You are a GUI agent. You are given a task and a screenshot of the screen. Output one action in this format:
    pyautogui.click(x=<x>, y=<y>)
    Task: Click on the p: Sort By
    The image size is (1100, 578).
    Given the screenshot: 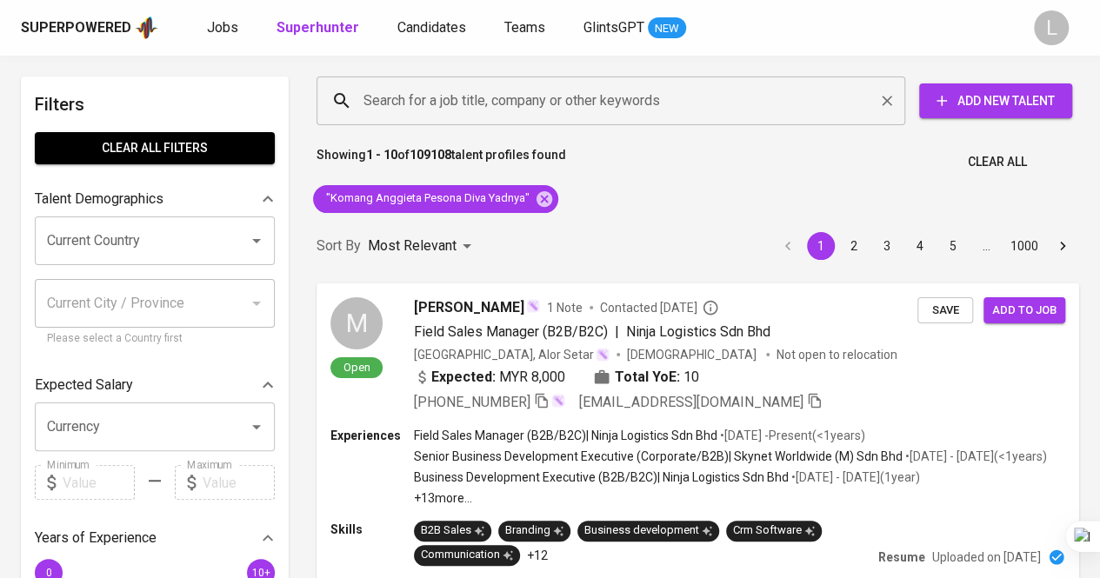 What is the action you would take?
    pyautogui.click(x=338, y=246)
    